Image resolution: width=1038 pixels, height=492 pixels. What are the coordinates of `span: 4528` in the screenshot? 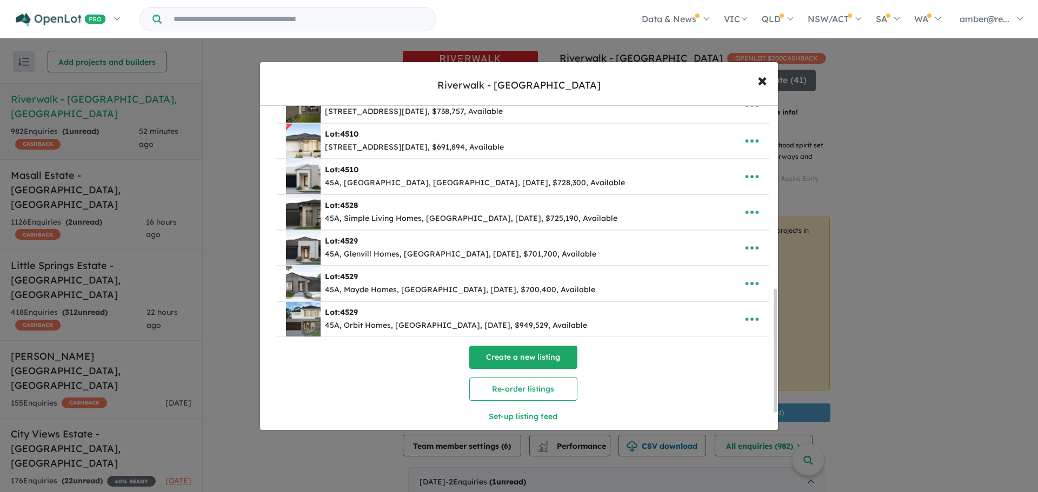 It's located at (349, 205).